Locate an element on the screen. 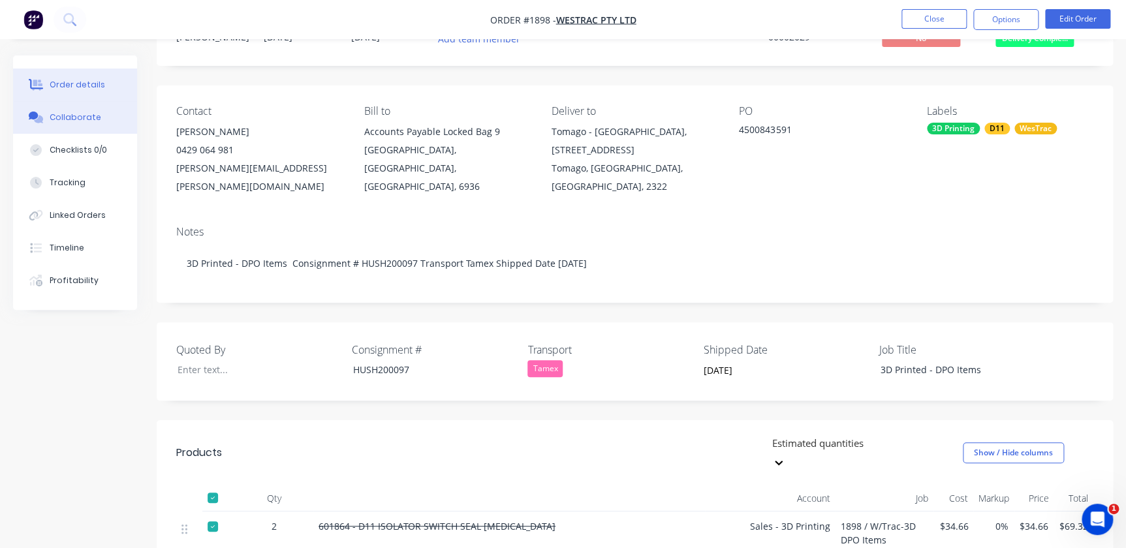 This screenshot has width=1126, height=548. div: Cost is located at coordinates (953, 499).